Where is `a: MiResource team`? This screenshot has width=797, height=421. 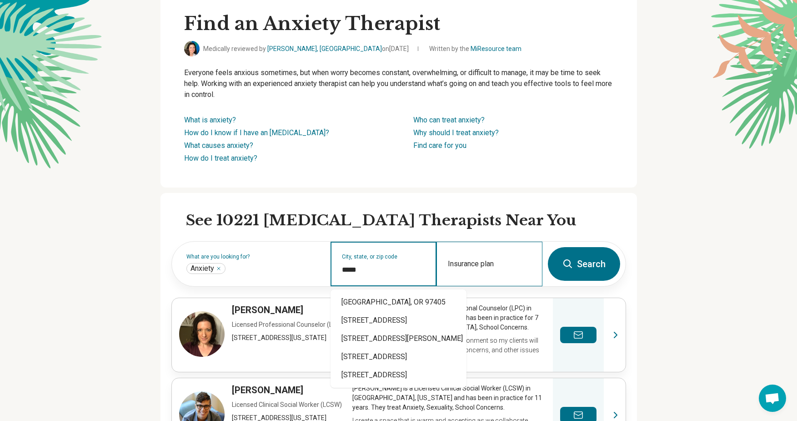 a: MiResource team is located at coordinates (496, 49).